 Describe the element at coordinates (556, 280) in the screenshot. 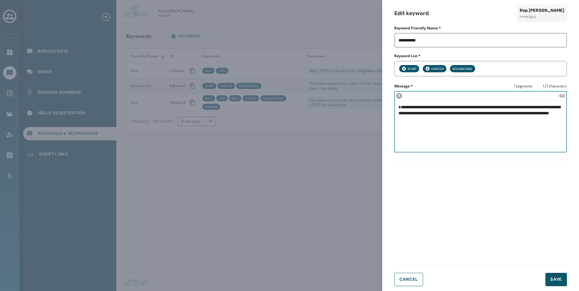

I see `span: Save` at that location.